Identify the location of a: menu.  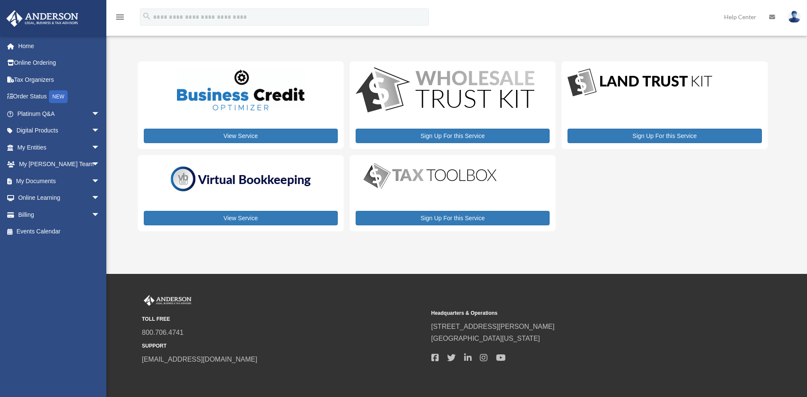
(120, 18).